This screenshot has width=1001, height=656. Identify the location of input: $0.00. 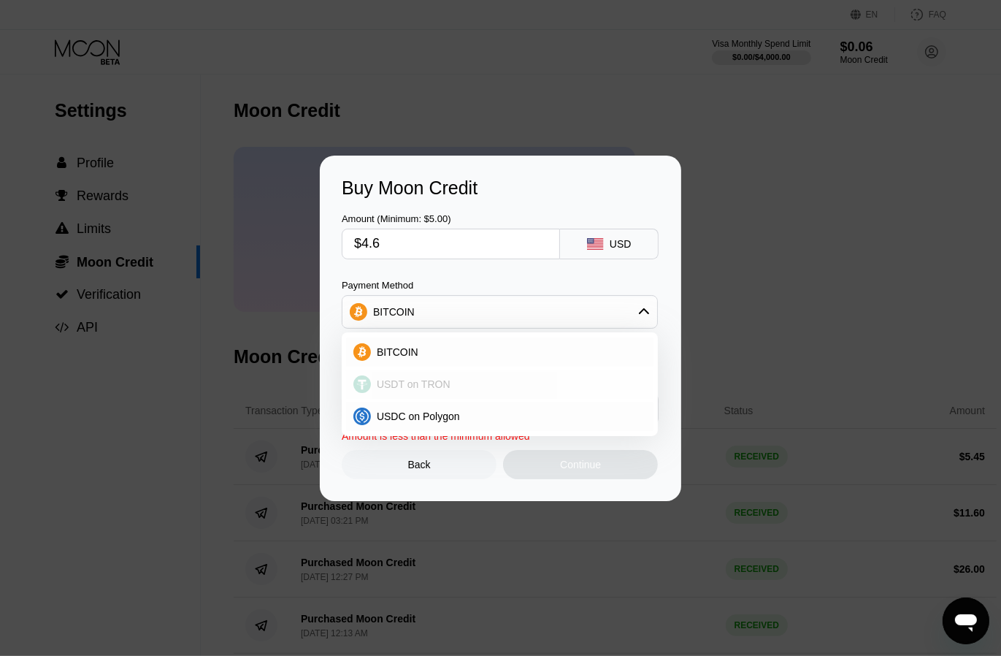
(451, 244).